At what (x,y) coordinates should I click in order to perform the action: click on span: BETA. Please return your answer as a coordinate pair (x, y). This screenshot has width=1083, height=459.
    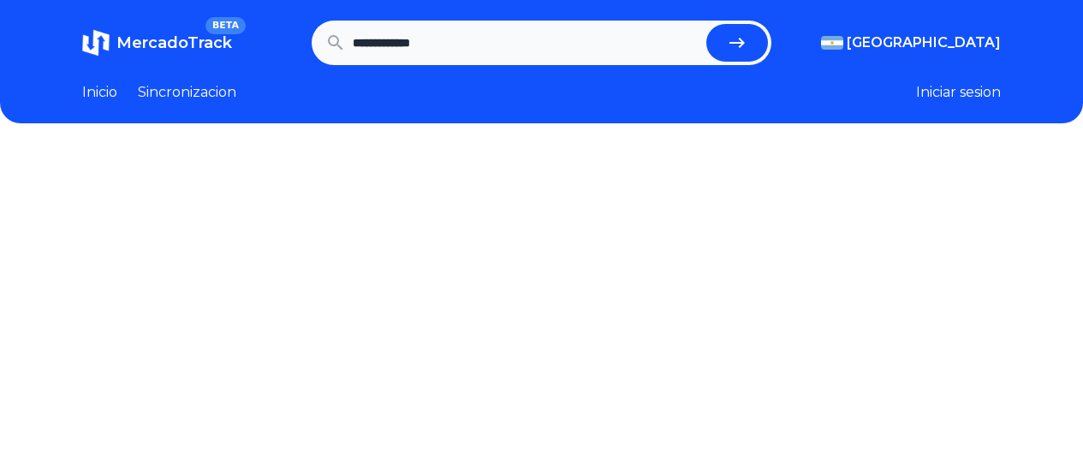
    Looking at the image, I should click on (225, 26).